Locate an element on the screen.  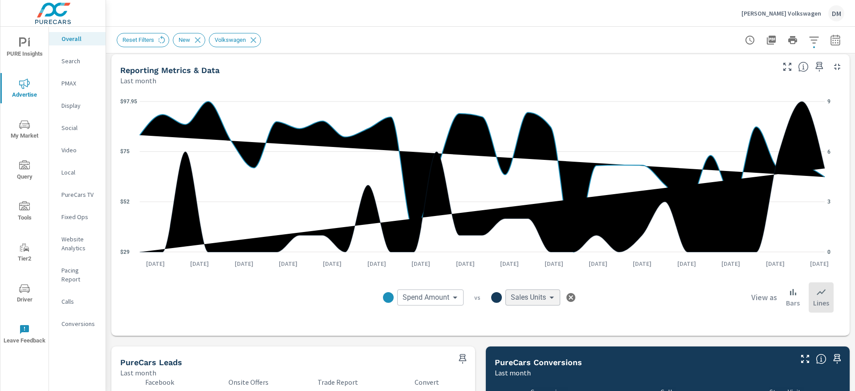
h5: PureCars Leads is located at coordinates (151, 362).